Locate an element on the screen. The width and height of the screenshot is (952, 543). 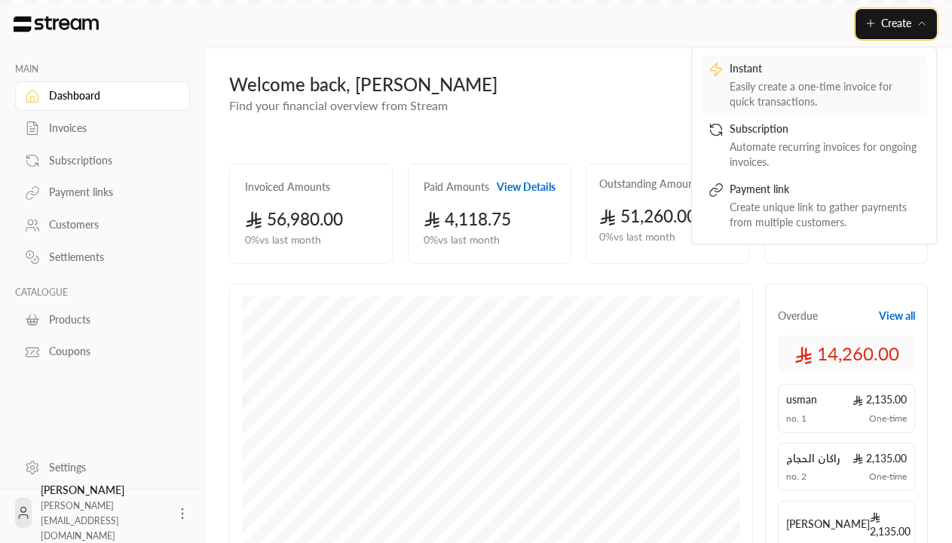
p: CATALOGUE is located at coordinates (102, 292).